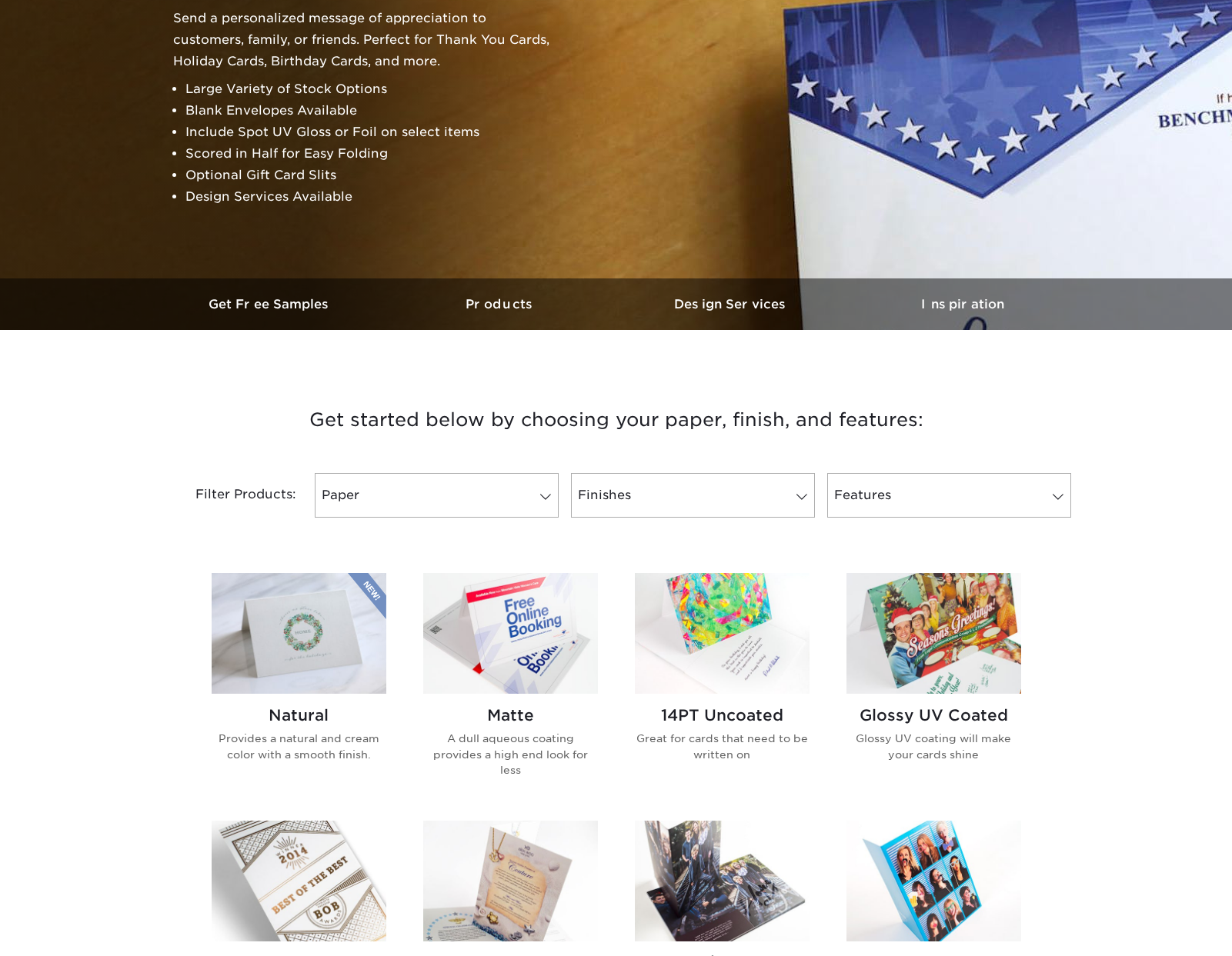 Image resolution: width=1232 pixels, height=956 pixels. I want to click on p: Send a personalized message of appreciation to customers, family, or friends. Perfect for Thank Y..., so click(365, 40).